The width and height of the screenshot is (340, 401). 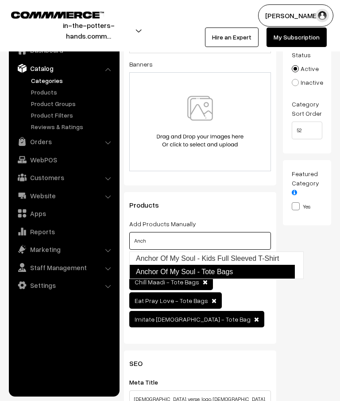 I want to click on a: Product Groups, so click(x=73, y=103).